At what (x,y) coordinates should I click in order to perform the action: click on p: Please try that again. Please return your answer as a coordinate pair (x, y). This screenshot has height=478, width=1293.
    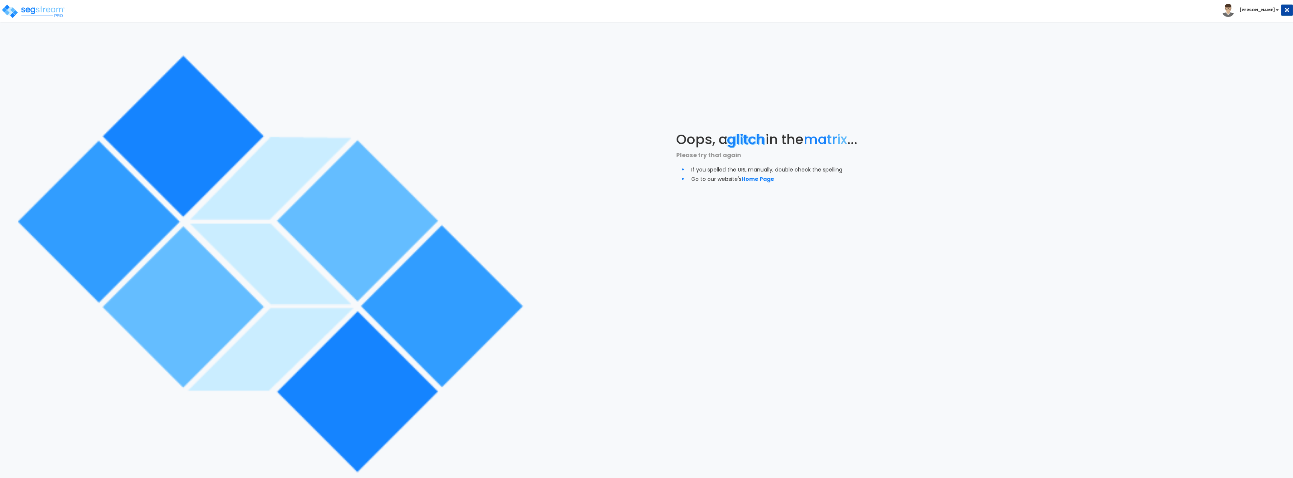
    Looking at the image, I should click on (808, 155).